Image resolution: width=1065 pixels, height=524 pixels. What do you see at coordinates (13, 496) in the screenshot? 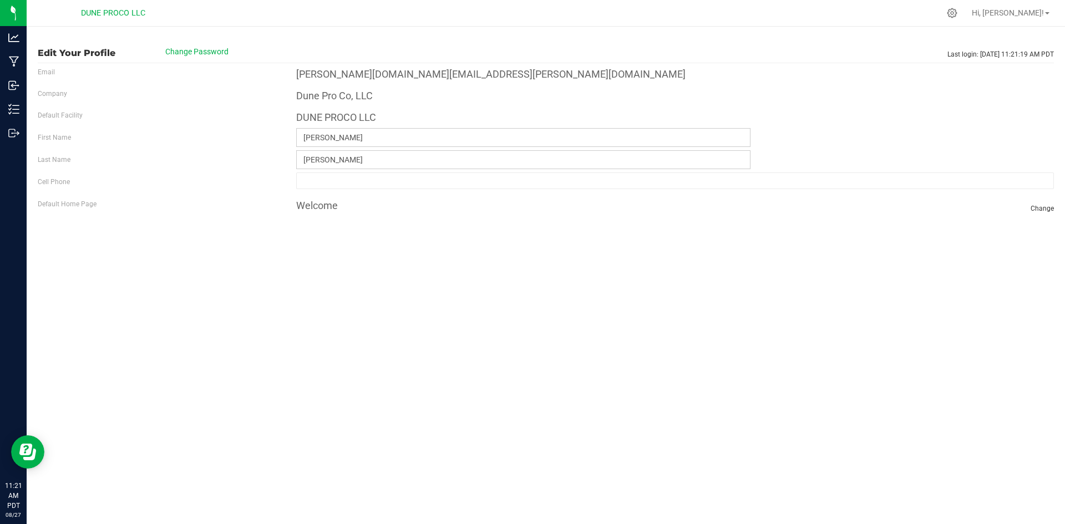
I see `p: 11:21 AM PDT` at bounding box center [13, 496].